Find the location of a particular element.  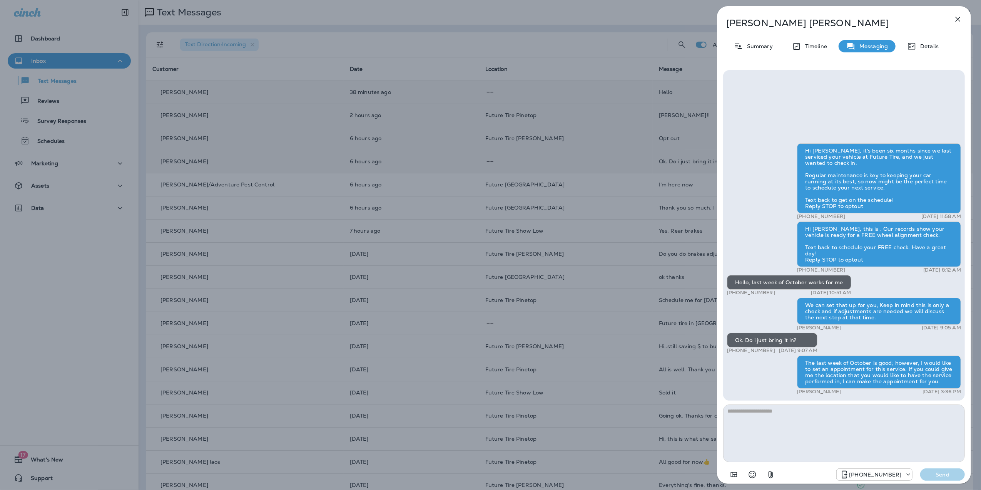

button: Select an emoji is located at coordinates (752, 474).